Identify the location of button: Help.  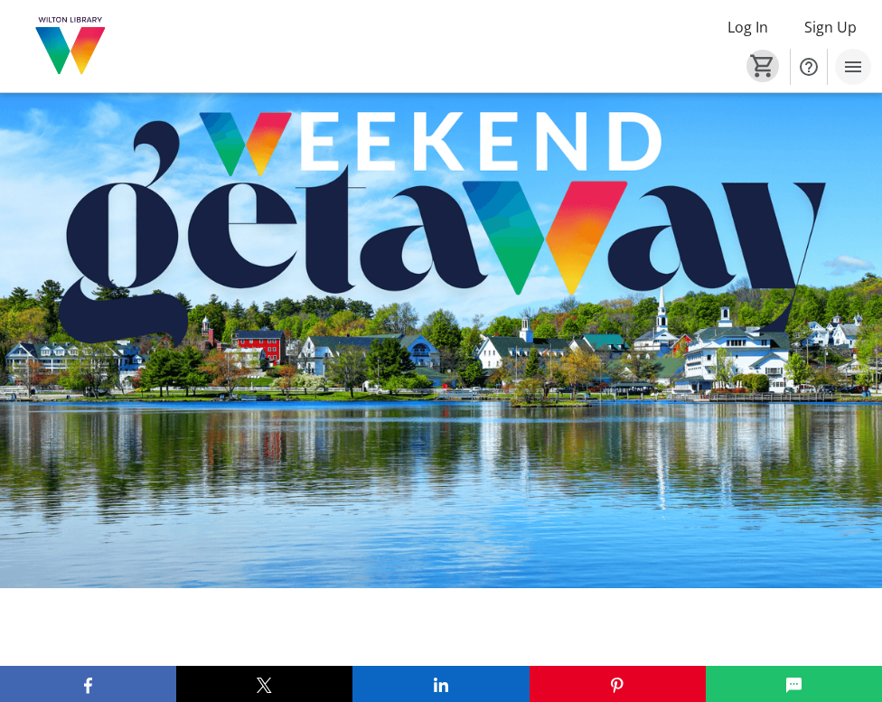
(808, 67).